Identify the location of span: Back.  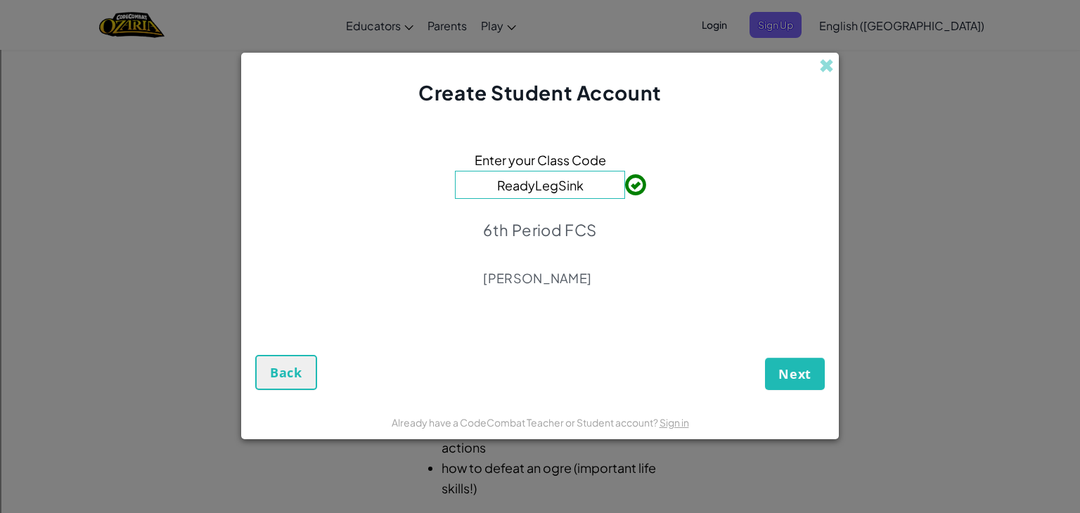
(286, 373).